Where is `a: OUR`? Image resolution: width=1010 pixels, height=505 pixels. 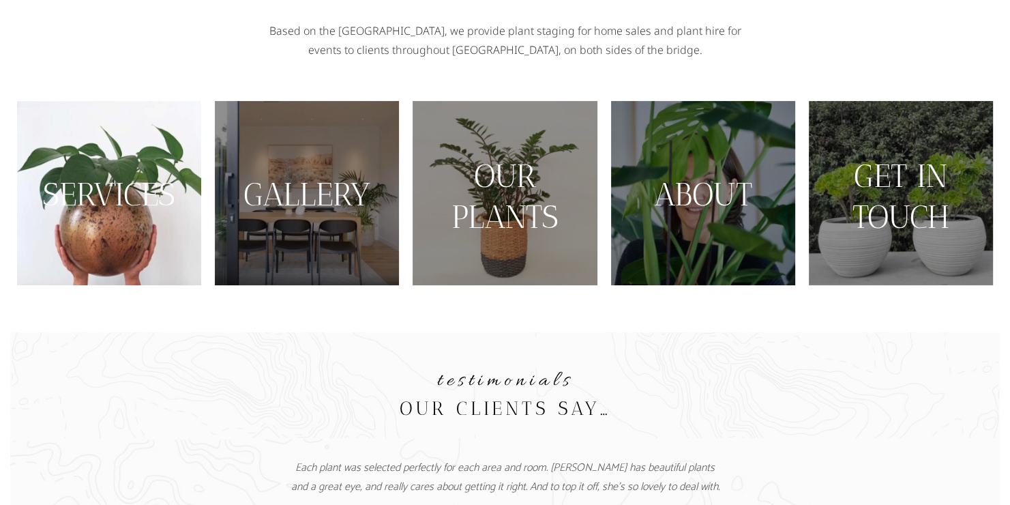 a: OUR is located at coordinates (505, 176).